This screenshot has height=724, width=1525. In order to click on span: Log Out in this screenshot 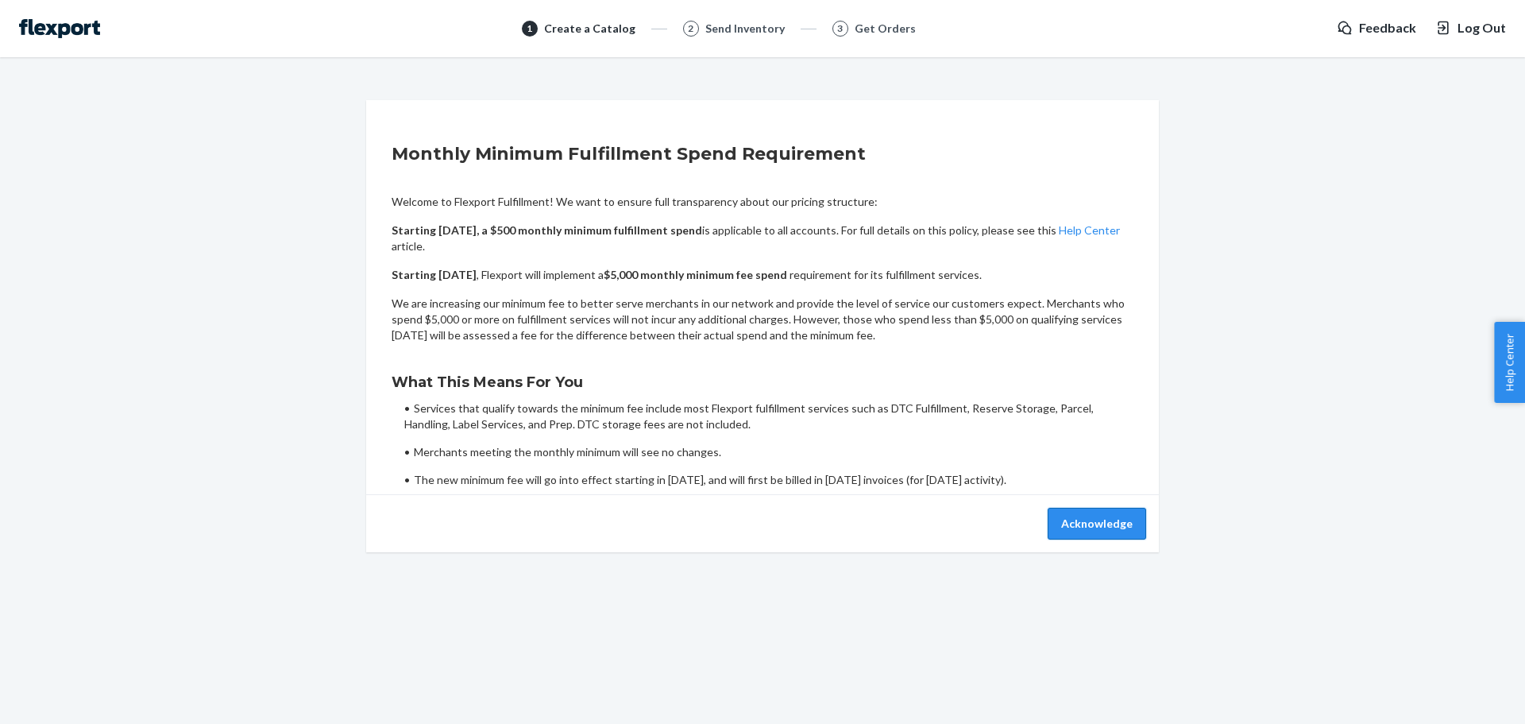, I will do `click(1481, 28)`.